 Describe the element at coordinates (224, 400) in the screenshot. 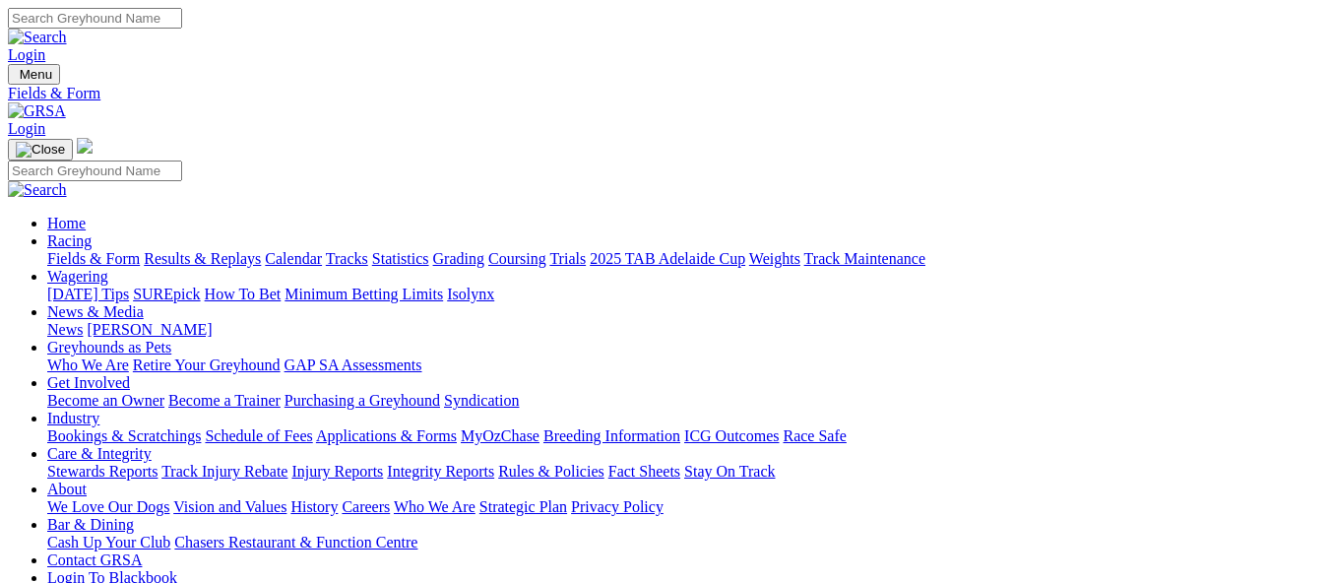

I see `a: Become a Trainer` at that location.